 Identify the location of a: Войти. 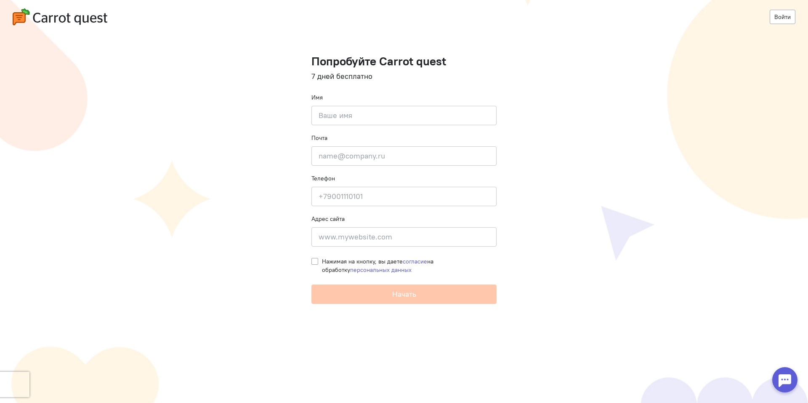
(783, 17).